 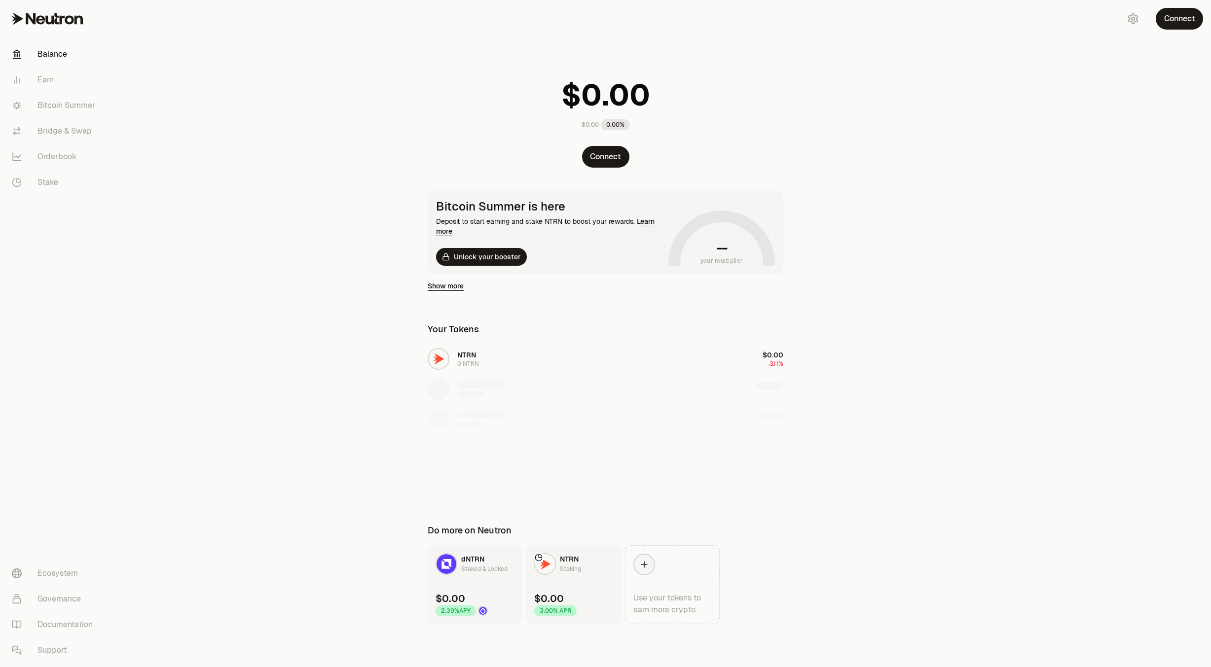 What do you see at coordinates (483, 611) in the screenshot?
I see `img: Drop` at bounding box center [483, 611].